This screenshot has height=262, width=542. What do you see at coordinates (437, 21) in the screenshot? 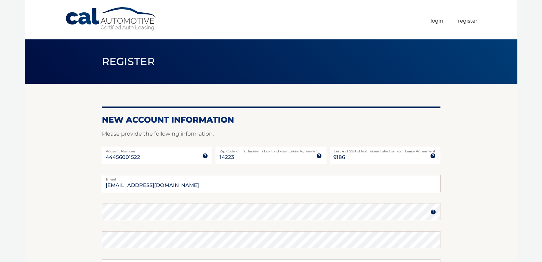
I see `a: Login` at bounding box center [437, 21].